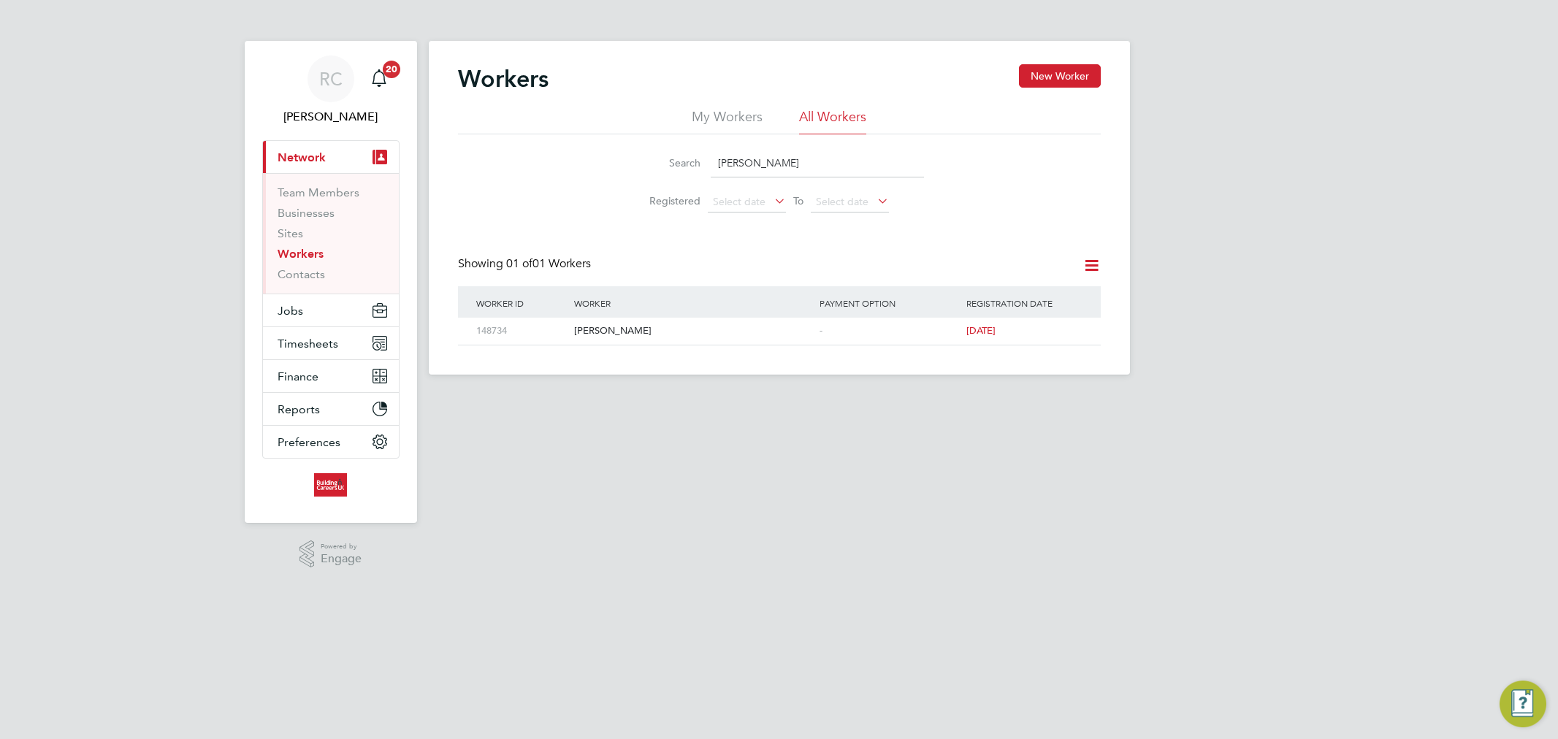 The height and width of the screenshot is (739, 1558). I want to click on label: Search, so click(667, 163).